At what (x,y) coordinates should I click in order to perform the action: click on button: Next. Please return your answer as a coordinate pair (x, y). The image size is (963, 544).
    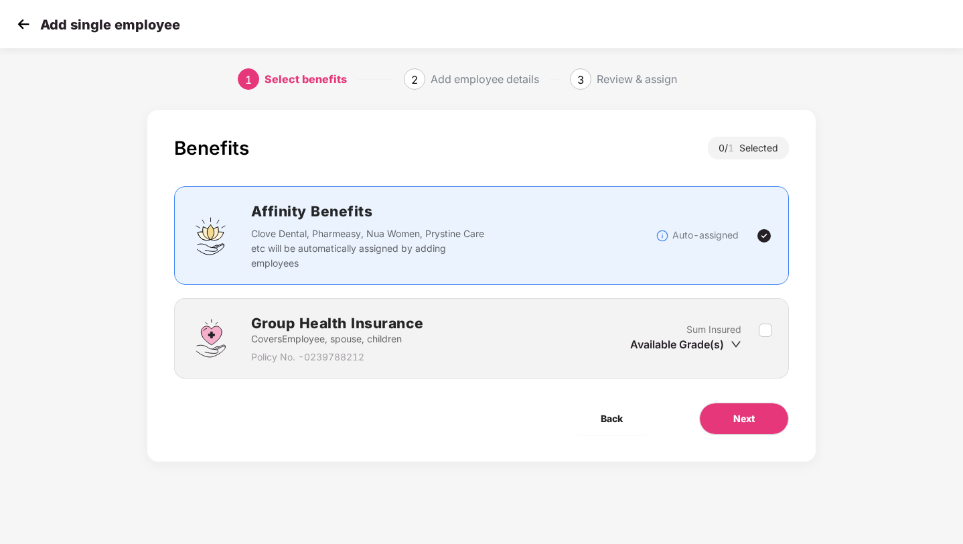
    Looking at the image, I should click on (744, 418).